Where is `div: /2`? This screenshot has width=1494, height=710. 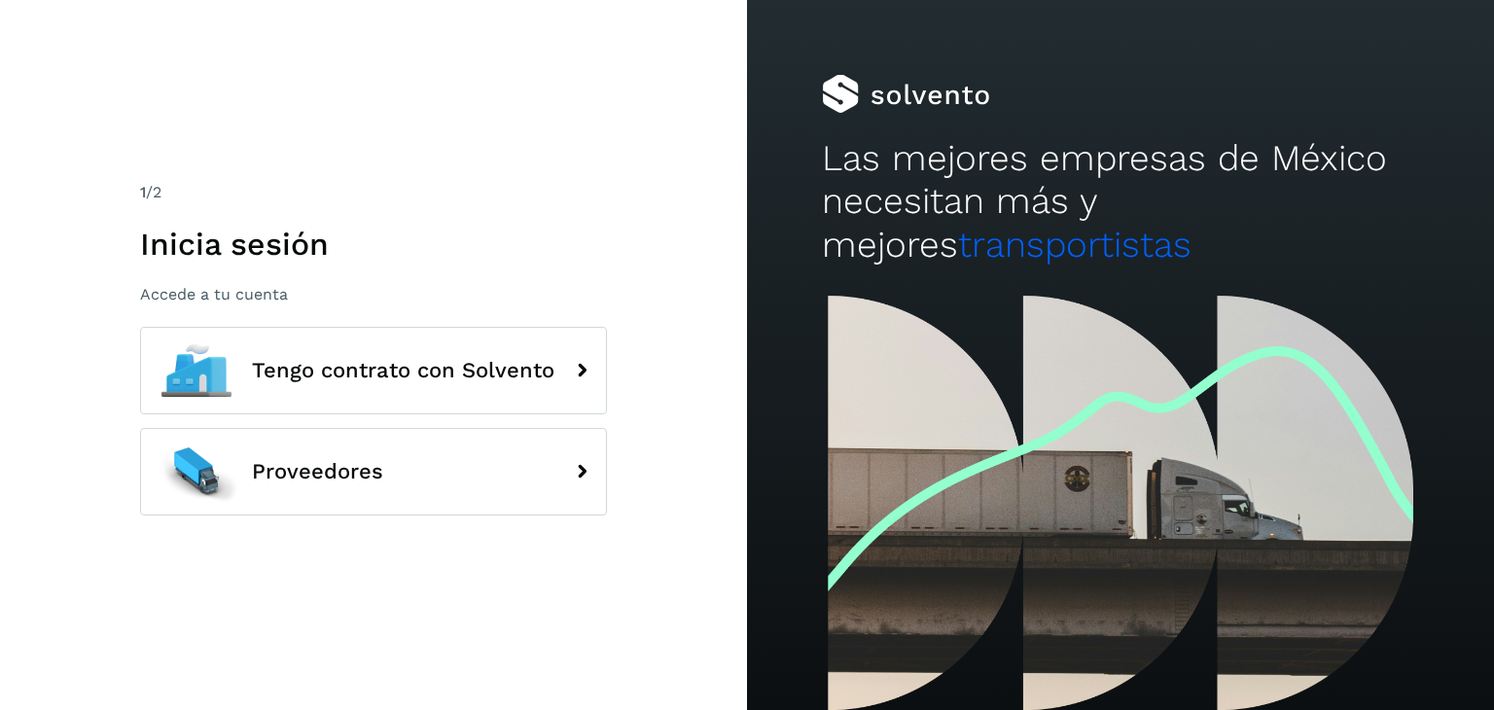 div: /2 is located at coordinates (374, 193).